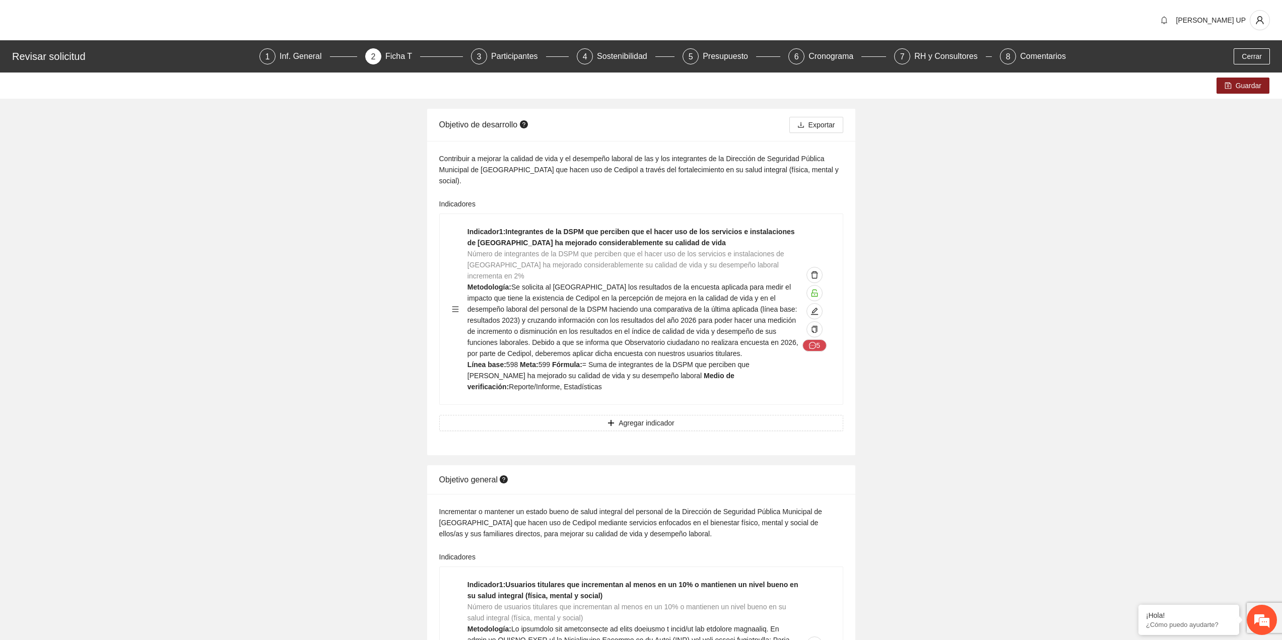 The width and height of the screenshot is (1282, 640). Describe the element at coordinates (816, 125) in the screenshot. I see `button: downloadExportar` at that location.